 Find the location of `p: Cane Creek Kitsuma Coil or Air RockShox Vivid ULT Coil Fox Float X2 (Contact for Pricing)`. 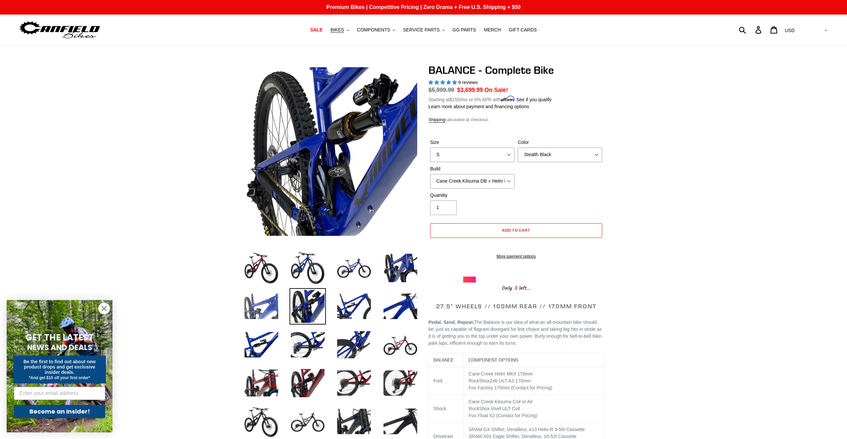

p: Cane Creek Kitsuma Coil or Air RockShox Vivid ULT Coil Fox Float X2 (Contact for Pricing) is located at coordinates (534, 409).